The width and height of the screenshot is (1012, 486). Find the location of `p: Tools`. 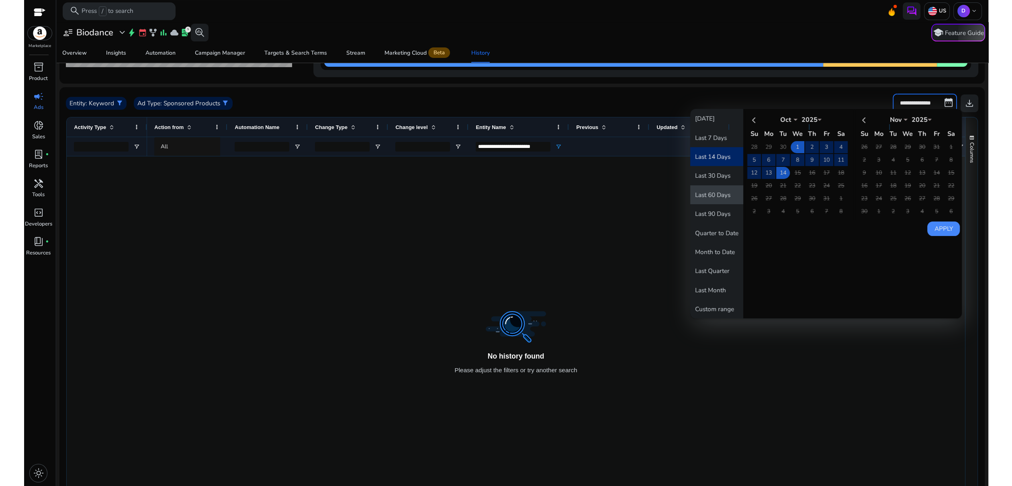

p: Tools is located at coordinates (38, 195).